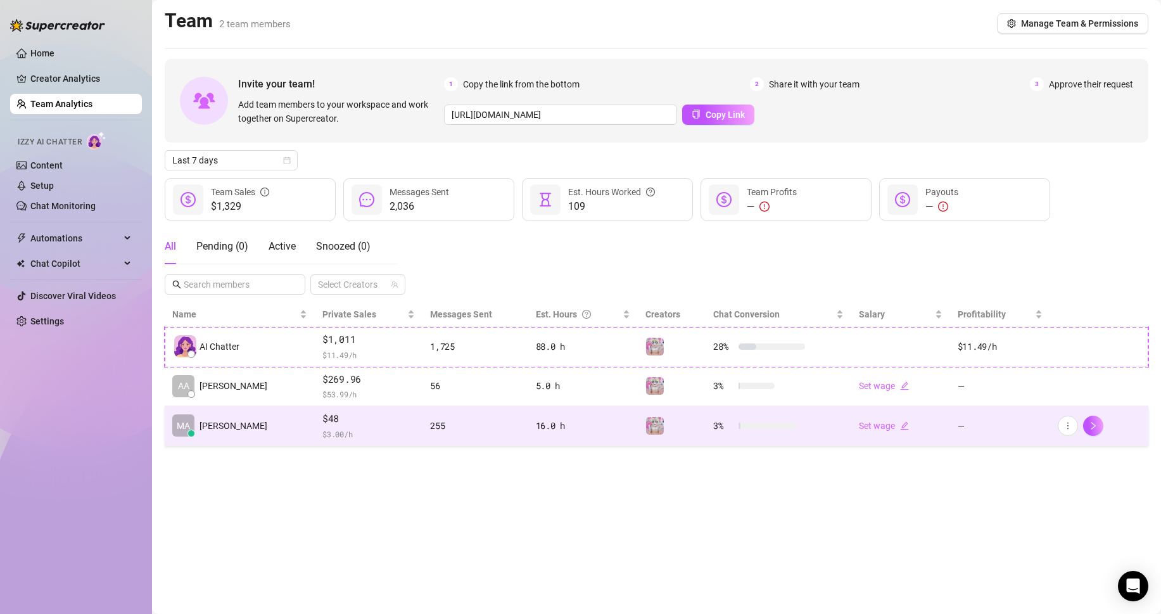  What do you see at coordinates (75, 263) in the screenshot?
I see `span: Chat Copilot` at bounding box center [75, 263].